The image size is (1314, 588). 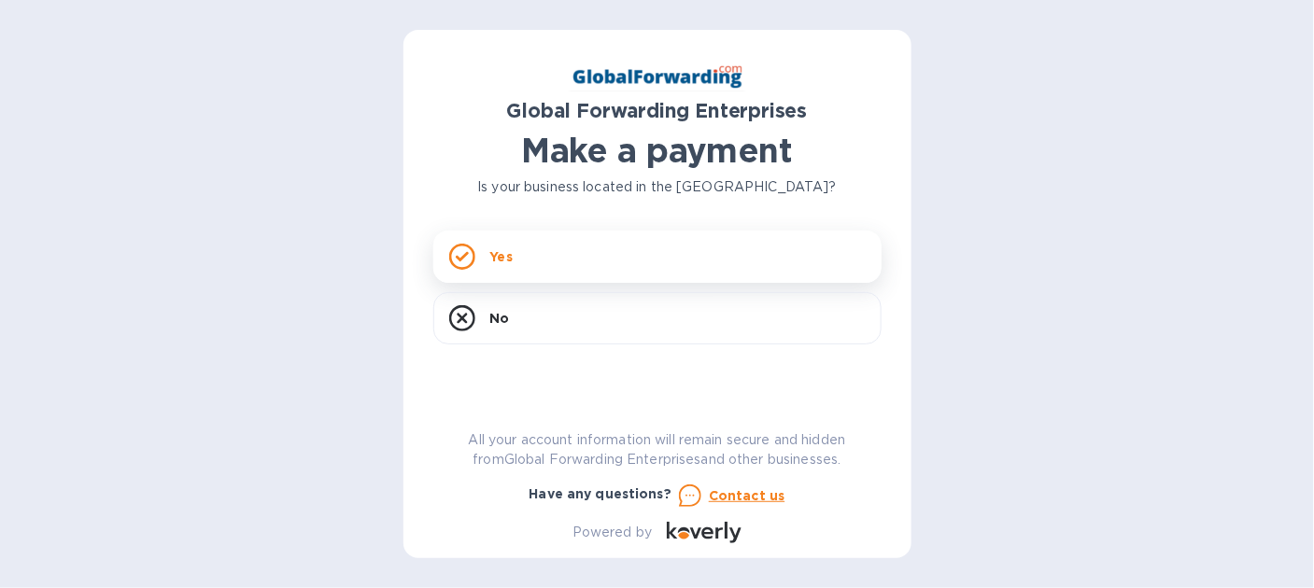 What do you see at coordinates (657, 110) in the screenshot?
I see `b: Global Forwarding Enterprises` at bounding box center [657, 110].